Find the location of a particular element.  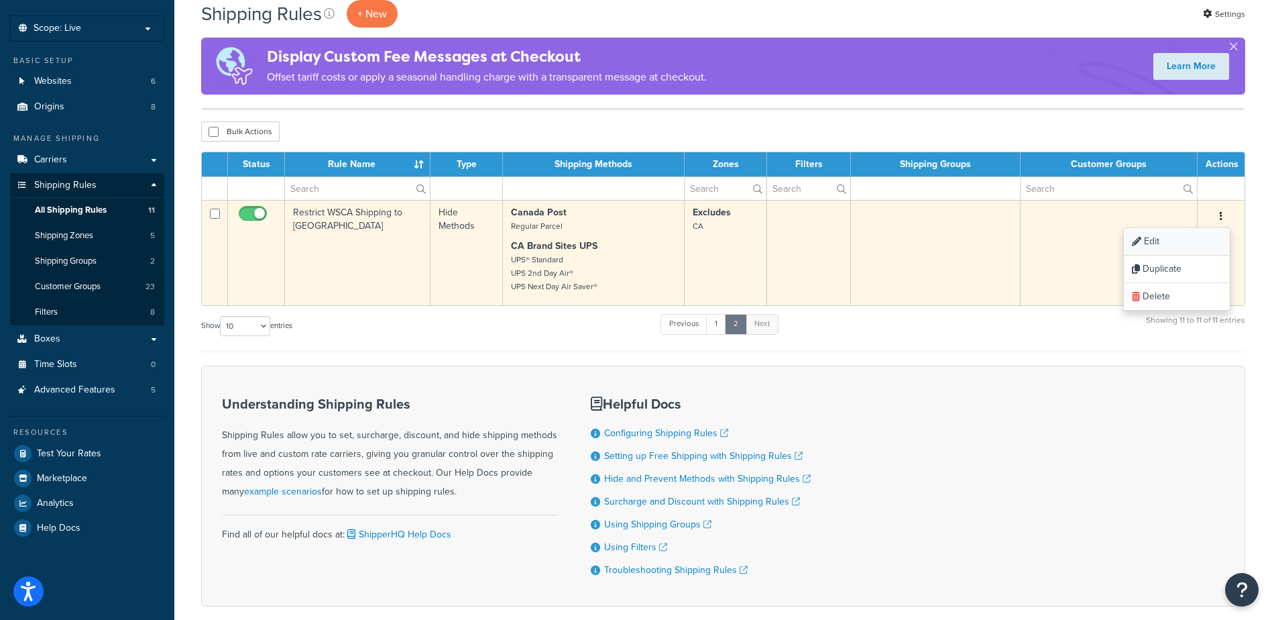

a: Analytics is located at coordinates (87, 503).